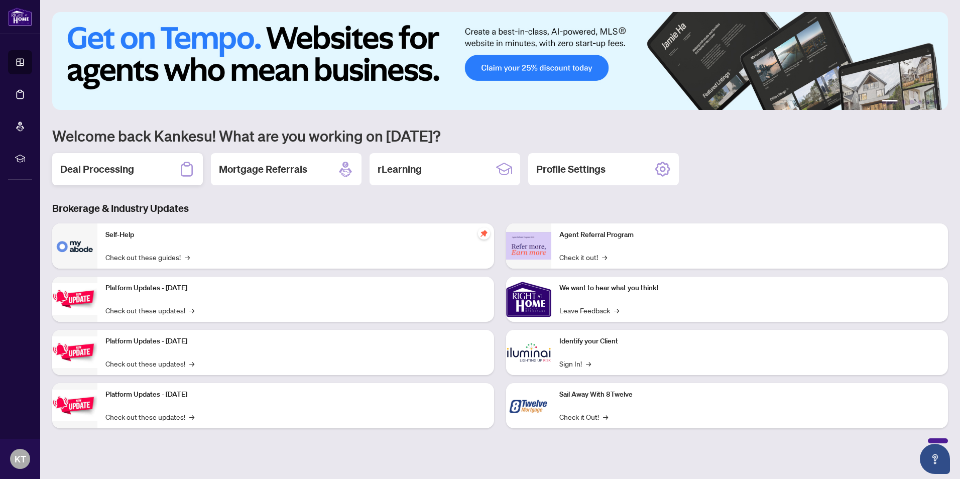  I want to click on img: Platform Updates - July 21, 2025, so click(75, 299).